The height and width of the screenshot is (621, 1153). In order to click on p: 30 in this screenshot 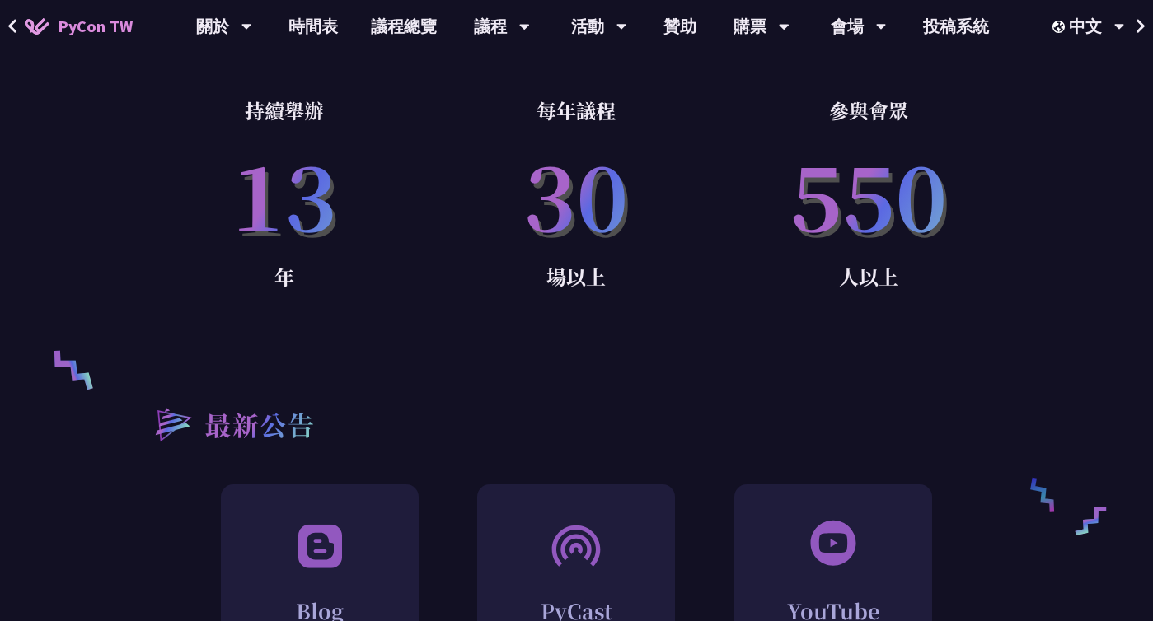, I will do `click(576, 194)`.